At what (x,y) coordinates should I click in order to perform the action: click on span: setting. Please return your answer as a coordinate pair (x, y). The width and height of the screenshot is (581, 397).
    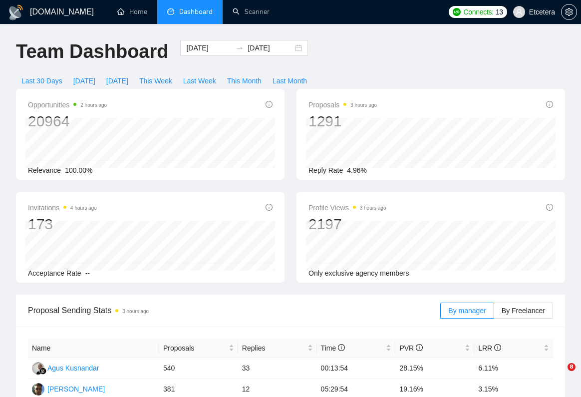
    Looking at the image, I should click on (569, 12).